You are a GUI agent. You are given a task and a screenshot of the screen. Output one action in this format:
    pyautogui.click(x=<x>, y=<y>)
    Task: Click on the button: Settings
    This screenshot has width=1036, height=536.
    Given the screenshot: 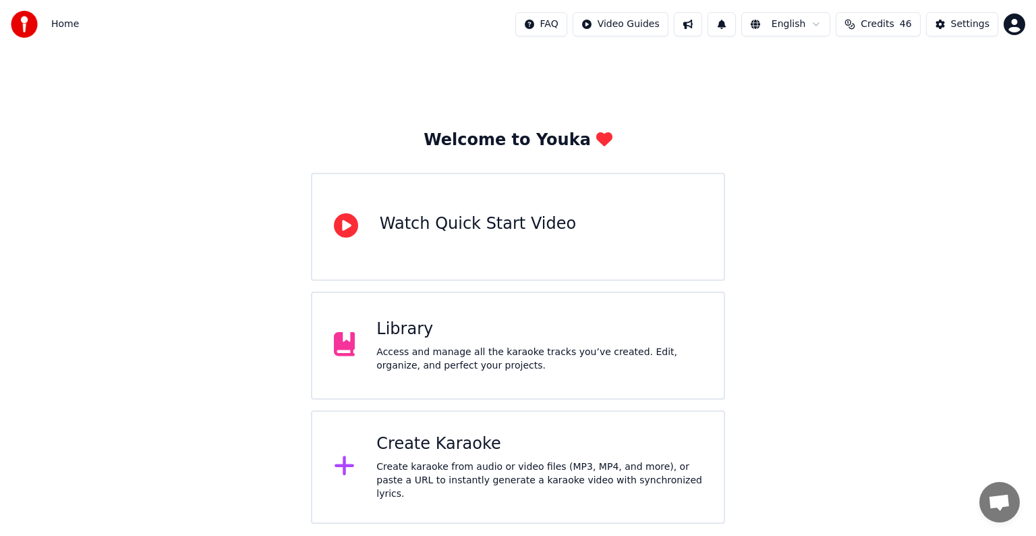 What is the action you would take?
    pyautogui.click(x=962, y=24)
    